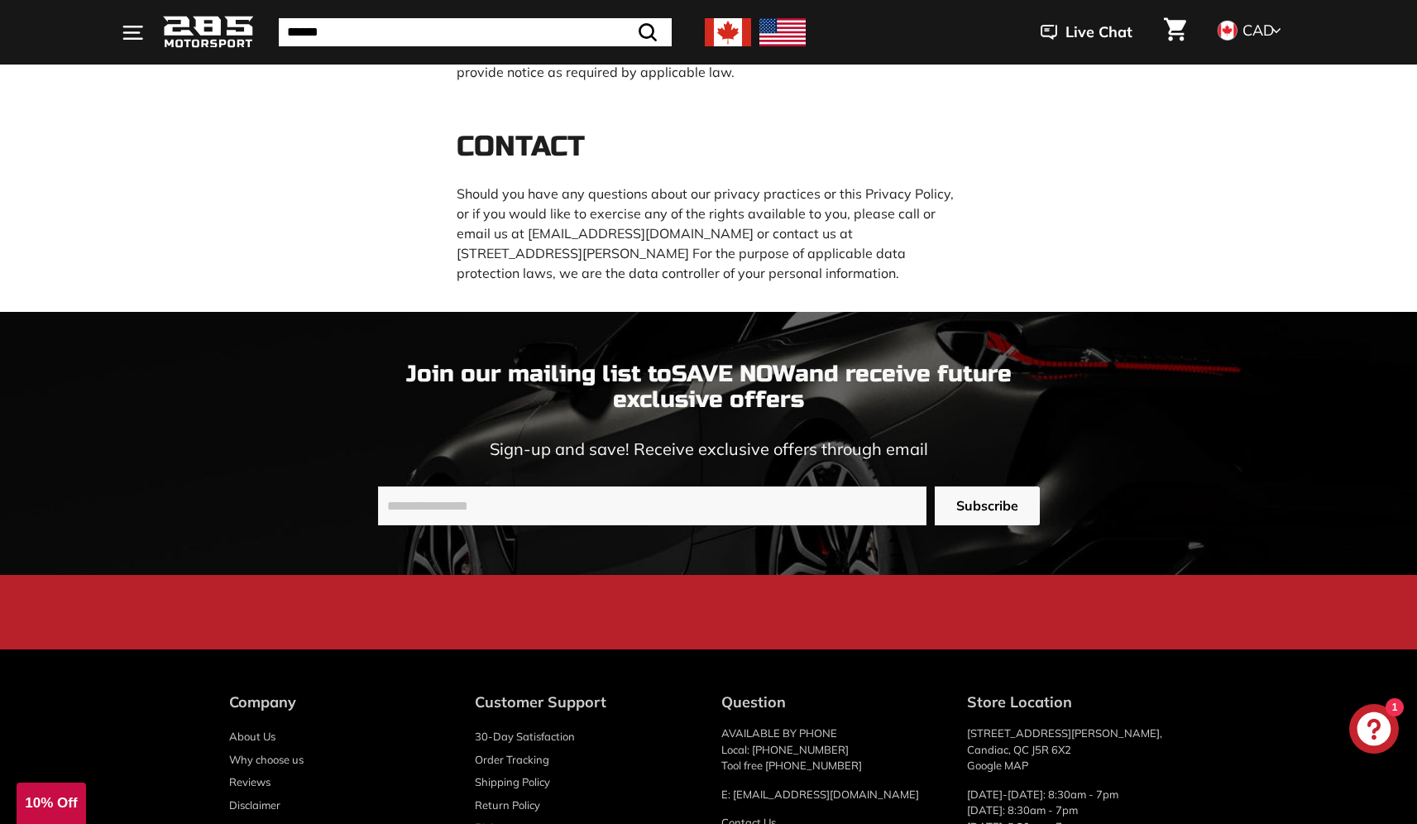 The image size is (1417, 824). What do you see at coordinates (832, 701) in the screenshot?
I see `div: Question` at bounding box center [832, 701].